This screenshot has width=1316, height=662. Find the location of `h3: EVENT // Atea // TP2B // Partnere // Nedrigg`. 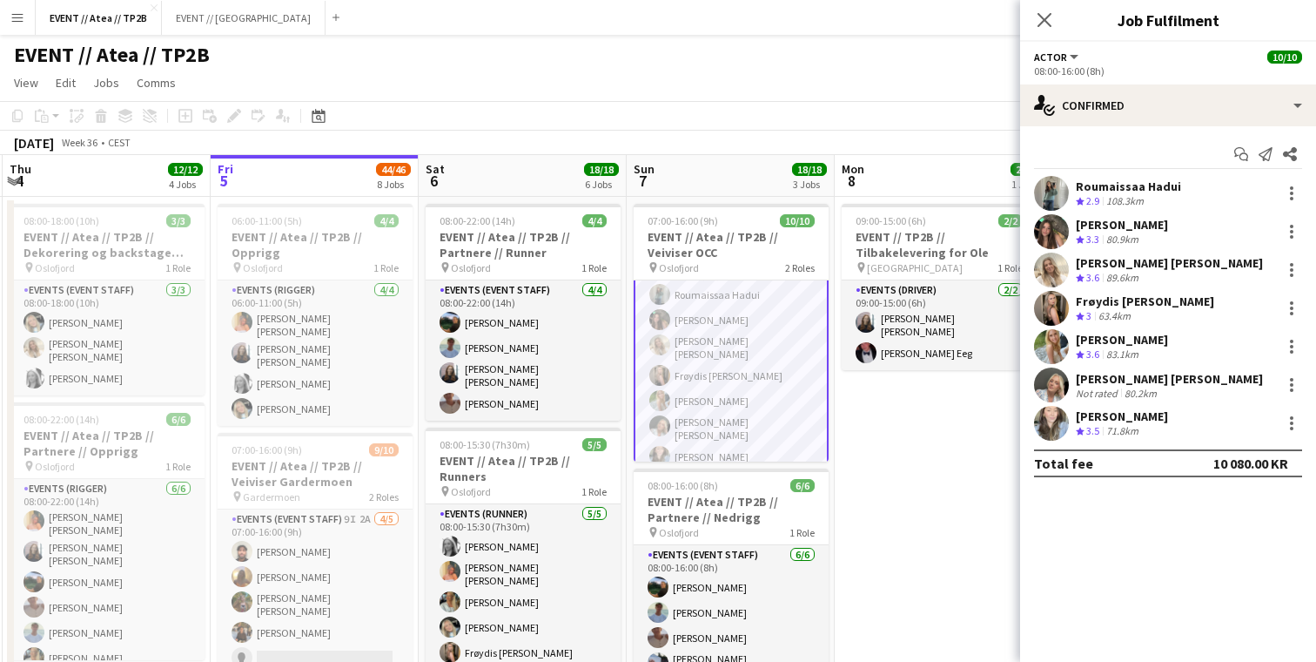

h3: EVENT // Atea // TP2B // Partnere // Nedrigg is located at coordinates (731, 509).